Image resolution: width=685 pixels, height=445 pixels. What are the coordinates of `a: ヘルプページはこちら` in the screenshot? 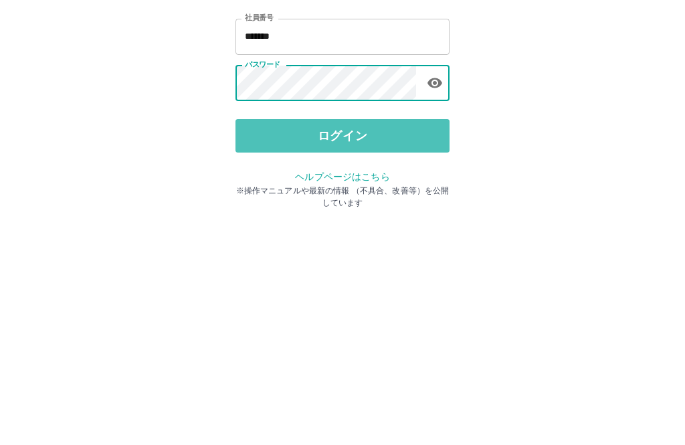 It's located at (342, 289).